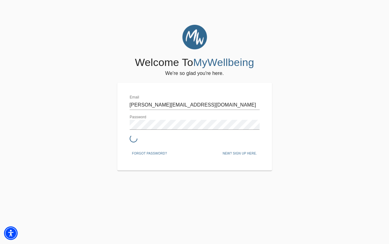 The height and width of the screenshot is (244, 389). I want to click on h6: We're so glad you're here., so click(194, 73).